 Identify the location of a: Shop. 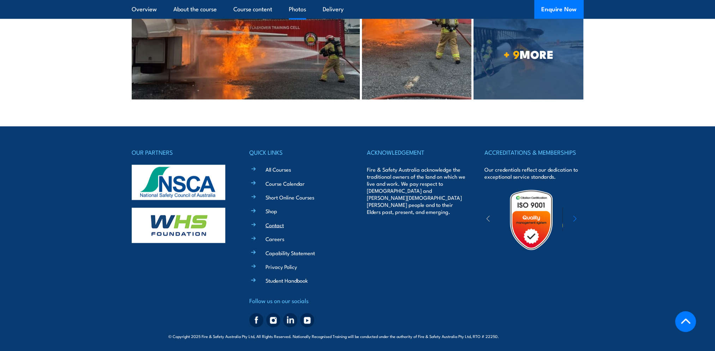
(271, 211).